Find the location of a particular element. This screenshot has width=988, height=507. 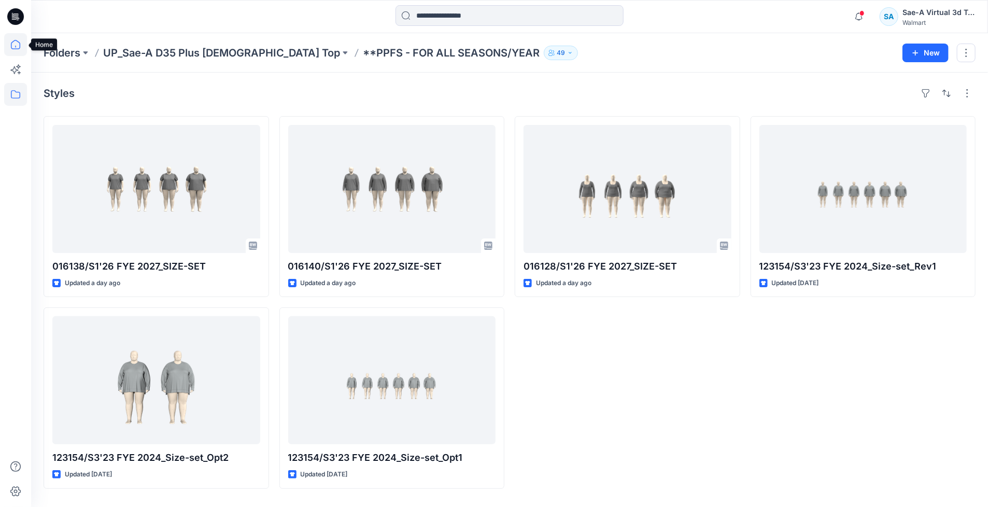

a: 123154/S3'23 FYE 2024_Size-set_Rev1 is located at coordinates (863, 189).